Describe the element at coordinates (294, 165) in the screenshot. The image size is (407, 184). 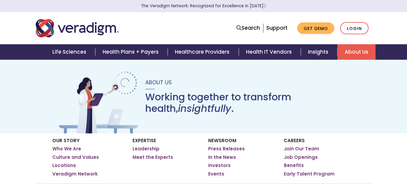
I see `a: Benefits` at that location.